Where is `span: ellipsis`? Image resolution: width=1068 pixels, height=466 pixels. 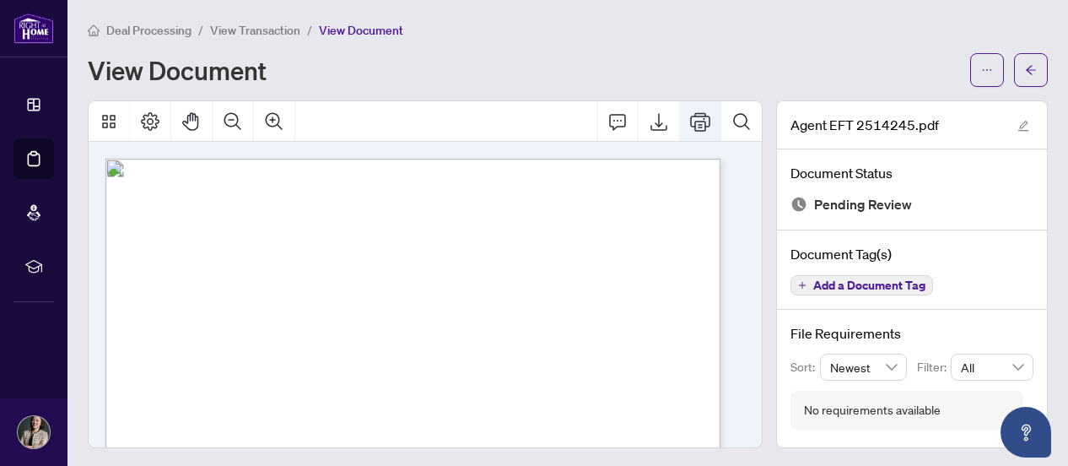 span: ellipsis is located at coordinates (987, 70).